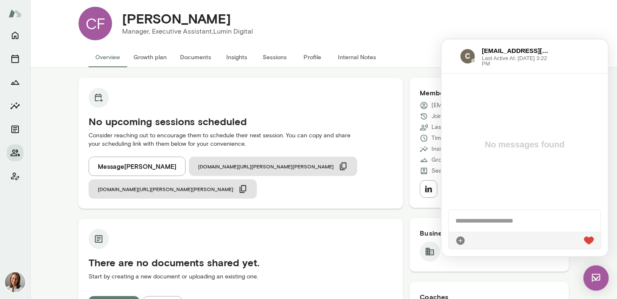  What do you see at coordinates (241, 121) in the screenshot?
I see `h5: No upcoming sessions scheduled` at bounding box center [241, 121].